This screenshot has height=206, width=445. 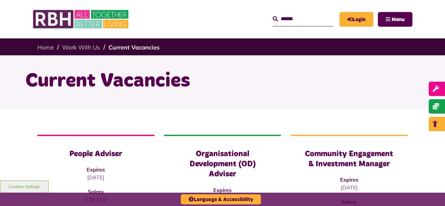 I want to click on span: Menu, so click(x=398, y=20).